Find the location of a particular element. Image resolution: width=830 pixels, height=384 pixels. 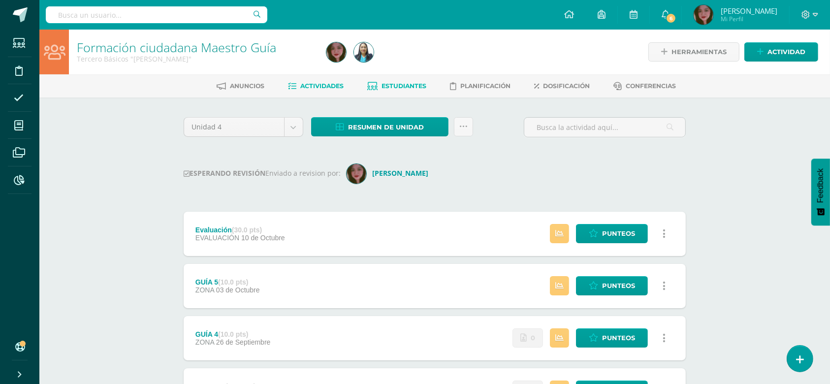

div: GUÍA 5 is located at coordinates (227, 282).